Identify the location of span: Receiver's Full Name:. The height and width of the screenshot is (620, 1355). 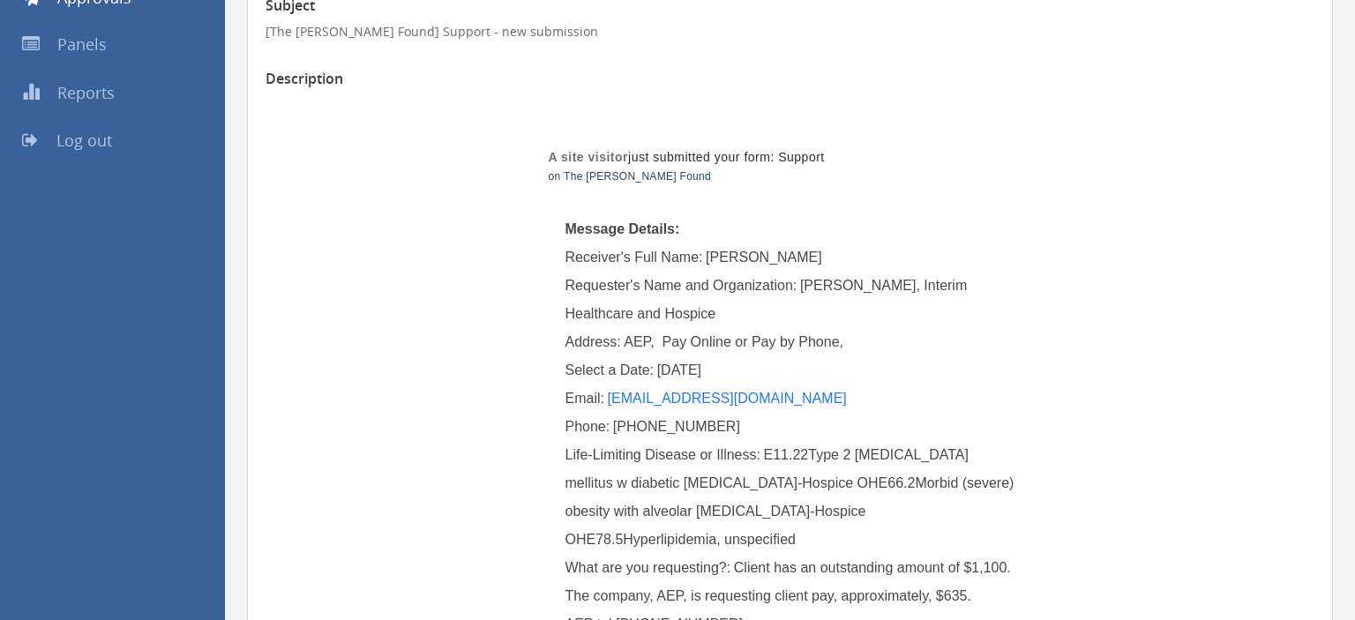
(634, 257).